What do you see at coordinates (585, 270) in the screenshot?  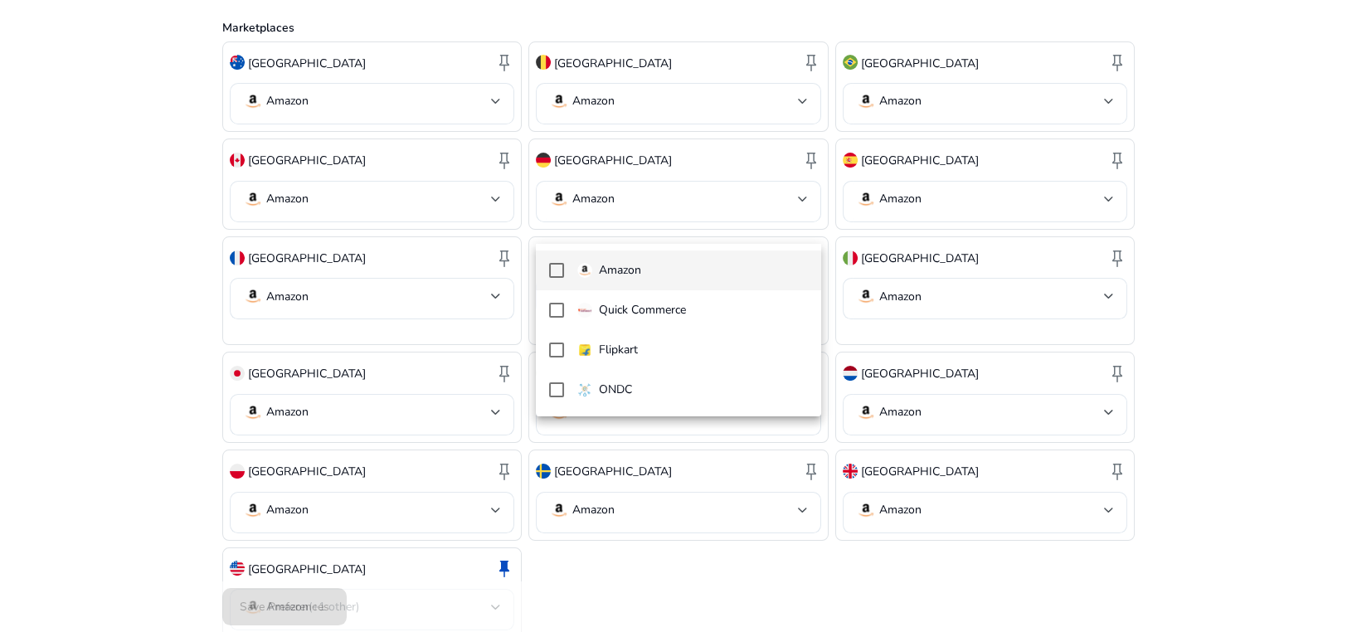 I see `img: amazon.svg` at bounding box center [585, 270].